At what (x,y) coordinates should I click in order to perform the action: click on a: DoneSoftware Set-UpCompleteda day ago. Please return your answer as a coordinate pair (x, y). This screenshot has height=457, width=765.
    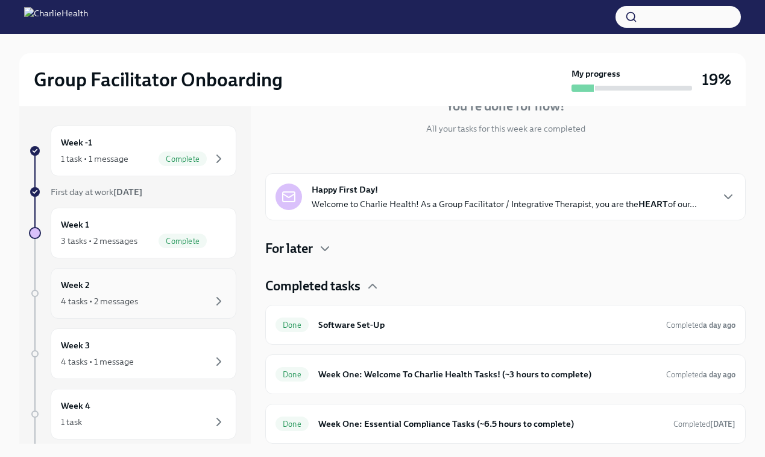
    Looking at the image, I should click on (505, 324).